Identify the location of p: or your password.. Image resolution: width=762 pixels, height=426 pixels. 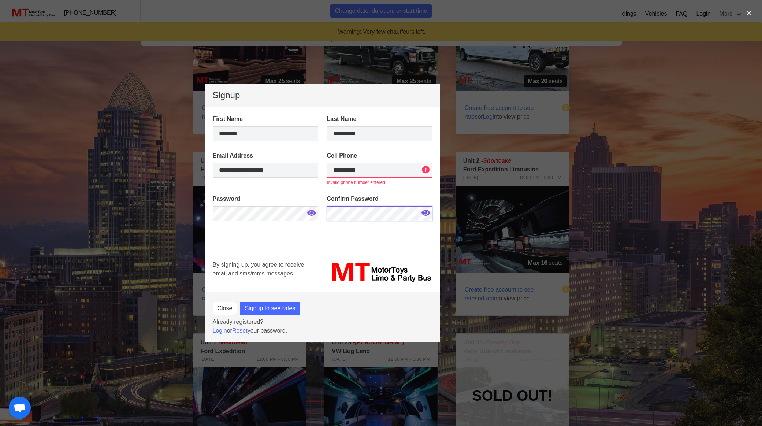
(323, 331).